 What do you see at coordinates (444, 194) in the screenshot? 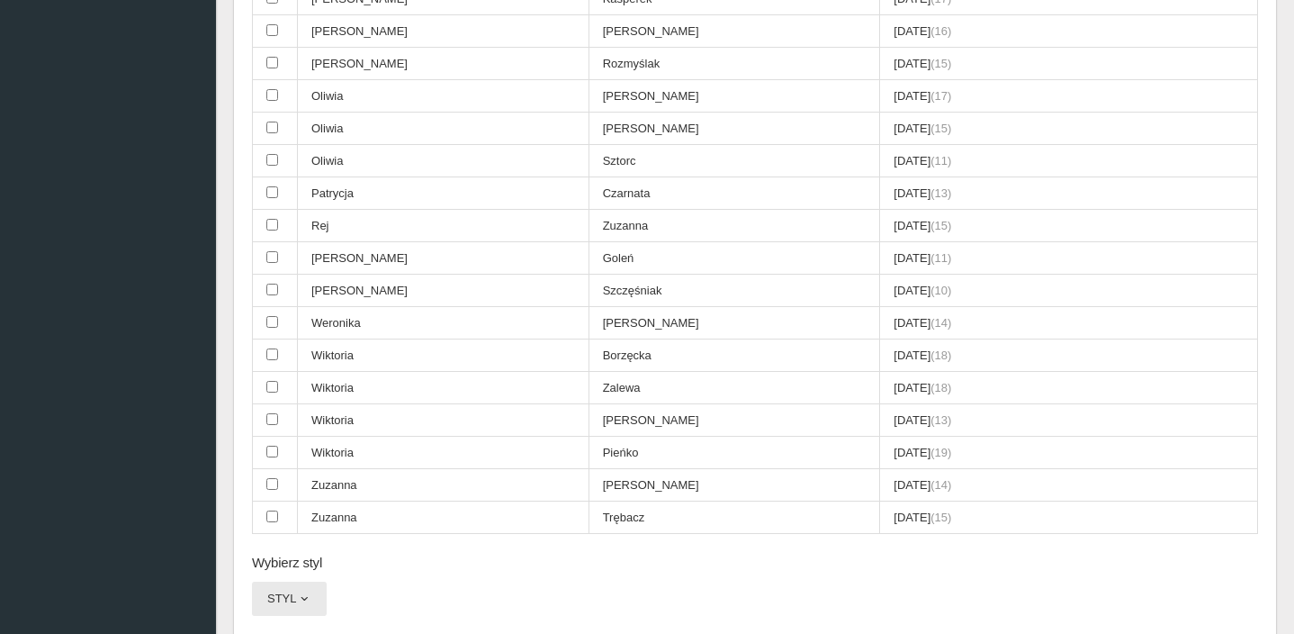
I see `td: Patrycja` at bounding box center [444, 194].